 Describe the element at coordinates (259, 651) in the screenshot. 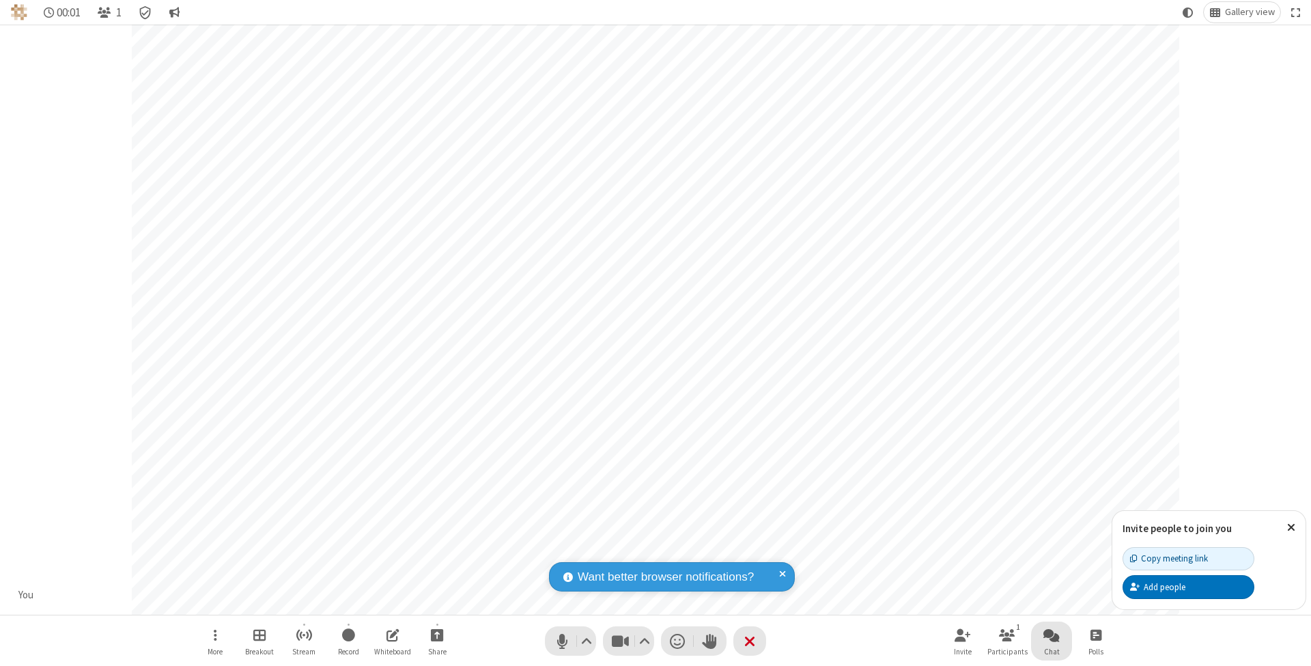

I see `span: Breakout` at that location.